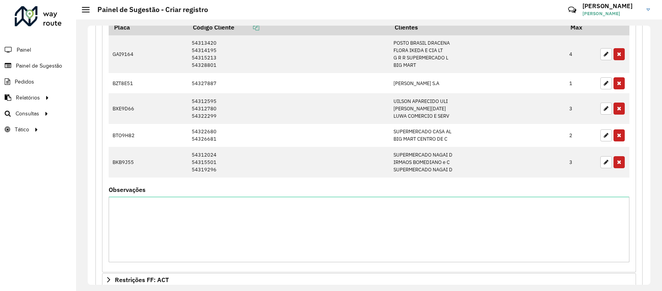 The width and height of the screenshot is (662, 291). What do you see at coordinates (477, 135) in the screenshot?
I see `td: SUPERMERCADO CASA AL BIG MART CENTRO DE C` at bounding box center [477, 135].